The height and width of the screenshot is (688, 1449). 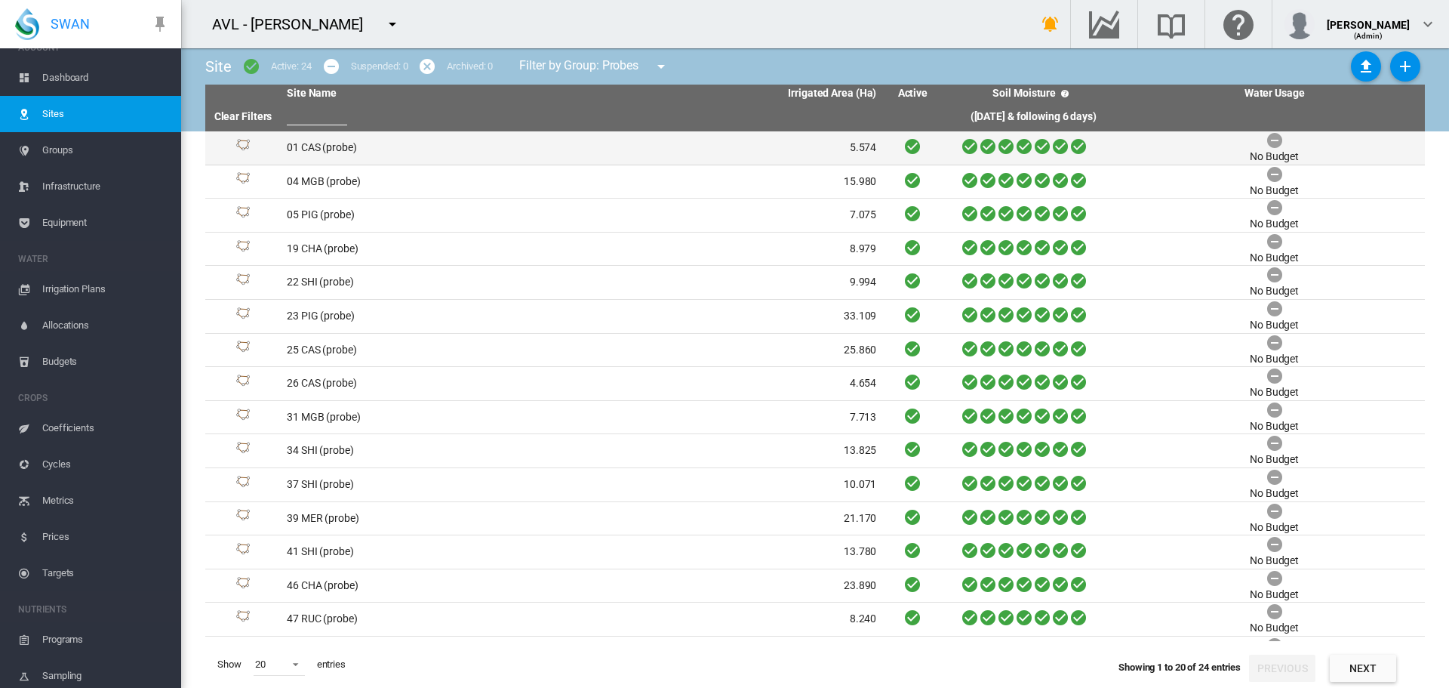 I want to click on th: Site Name, so click(x=431, y=94).